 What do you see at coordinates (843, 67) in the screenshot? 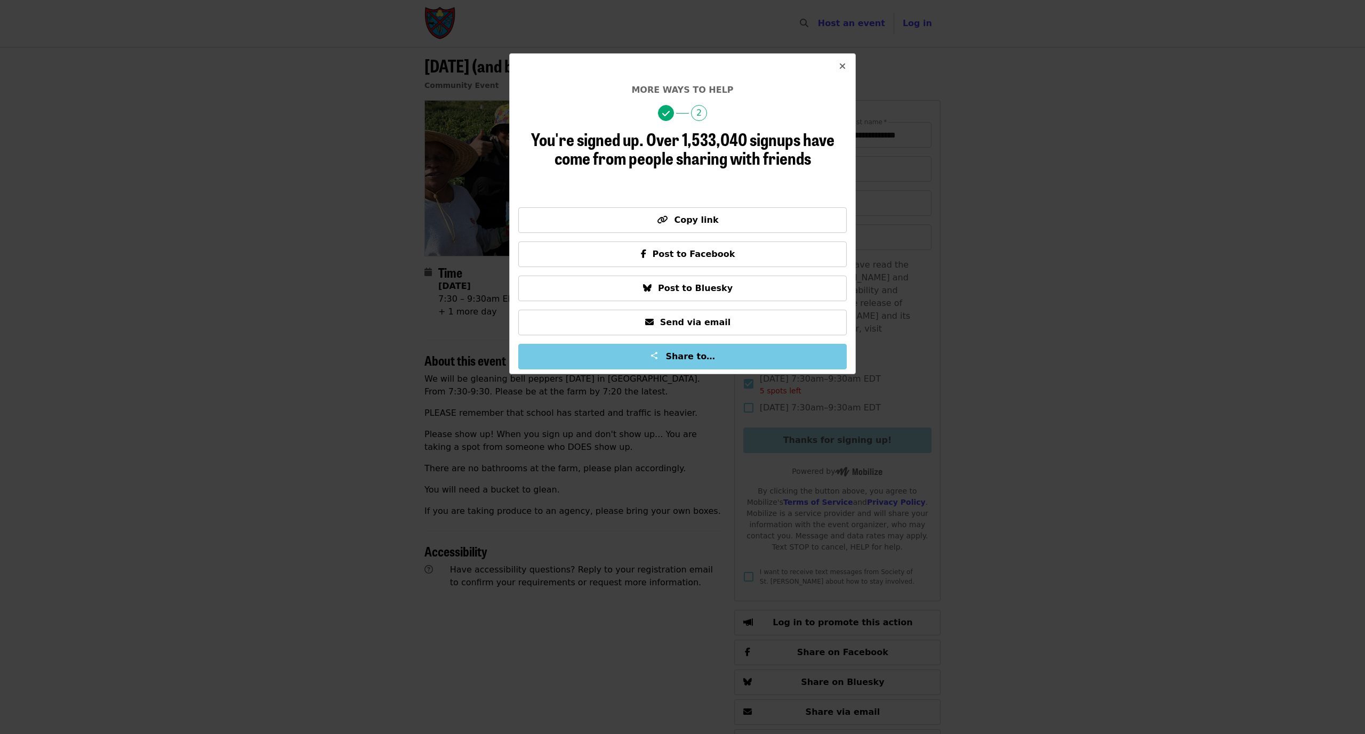
I see `button: Close` at bounding box center [843, 67].